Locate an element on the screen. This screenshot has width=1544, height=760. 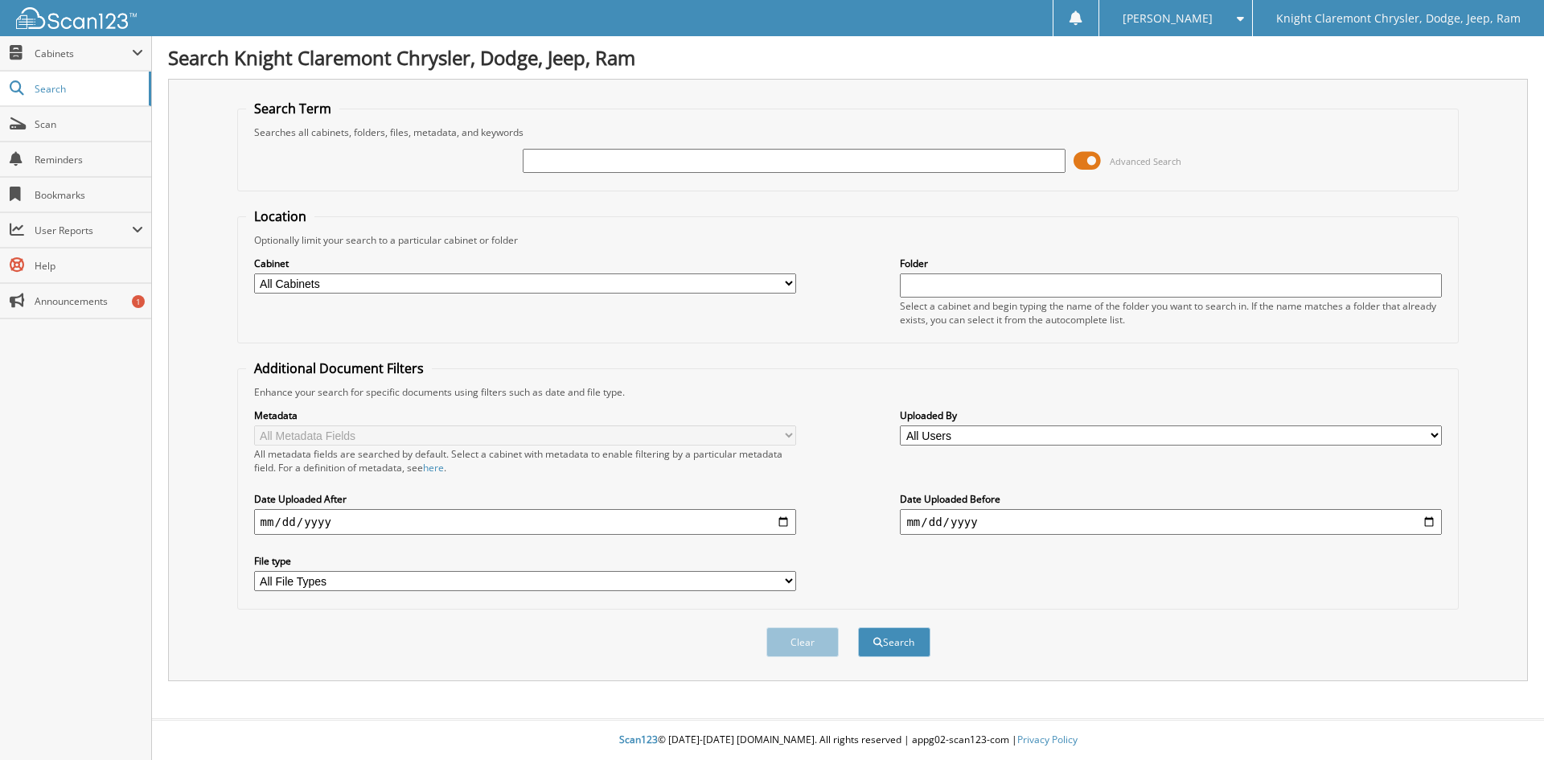
legend: Location is located at coordinates (280, 216).